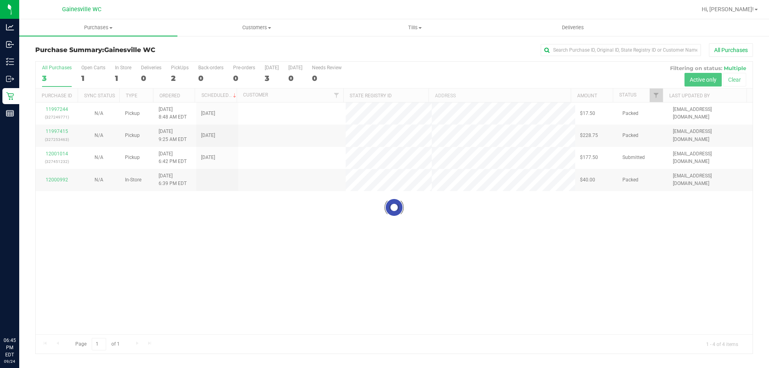  What do you see at coordinates (572, 28) in the screenshot?
I see `span: Deliveries` at bounding box center [572, 28].